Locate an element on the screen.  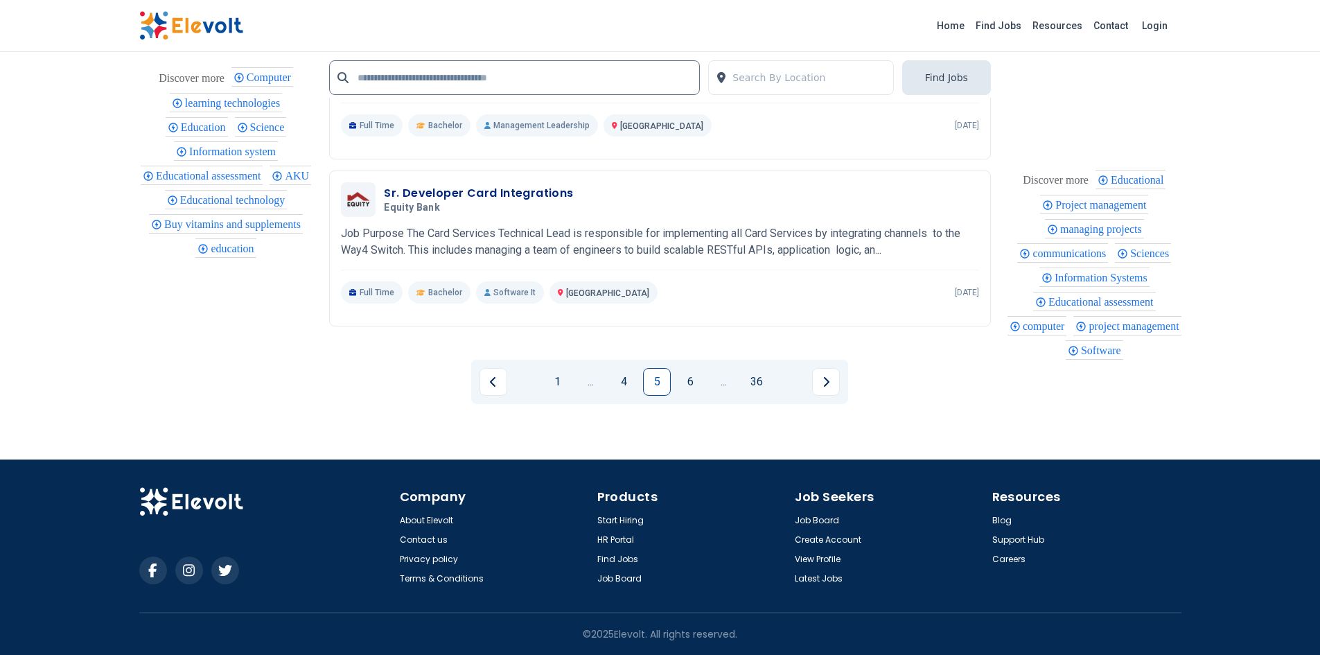
div: Educational is located at coordinates (1130, 179).